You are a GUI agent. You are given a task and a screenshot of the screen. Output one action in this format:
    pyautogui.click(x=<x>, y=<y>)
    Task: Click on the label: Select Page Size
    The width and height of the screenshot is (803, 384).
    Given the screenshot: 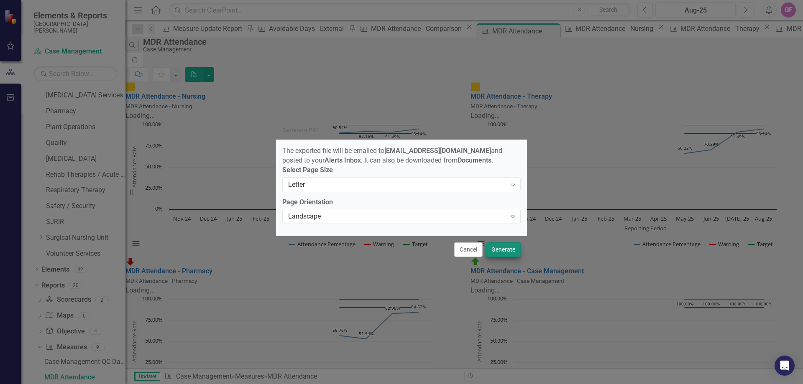 What is the action you would take?
    pyautogui.click(x=401, y=170)
    